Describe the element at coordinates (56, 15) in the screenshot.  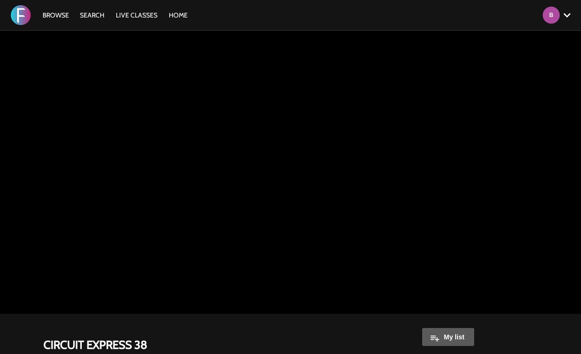
I see `a: Browse` at that location.